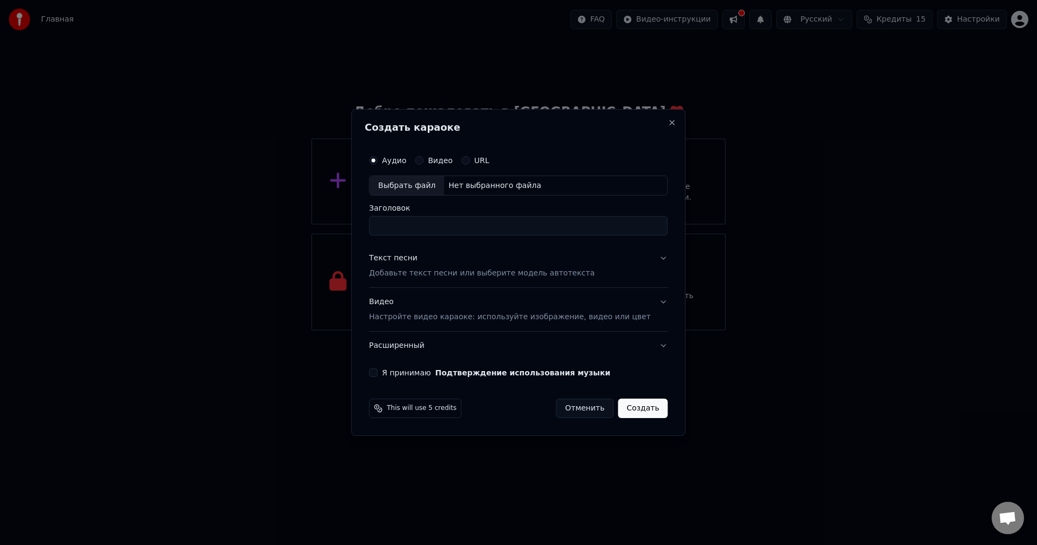 The height and width of the screenshot is (545, 1037). I want to click on label: Я принимаю, so click(496, 373).